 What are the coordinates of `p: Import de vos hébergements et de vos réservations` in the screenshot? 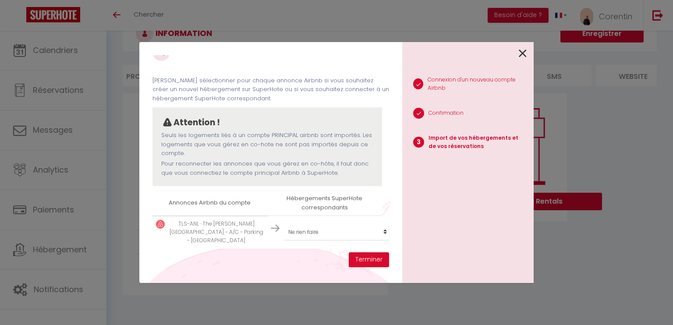 It's located at (478, 142).